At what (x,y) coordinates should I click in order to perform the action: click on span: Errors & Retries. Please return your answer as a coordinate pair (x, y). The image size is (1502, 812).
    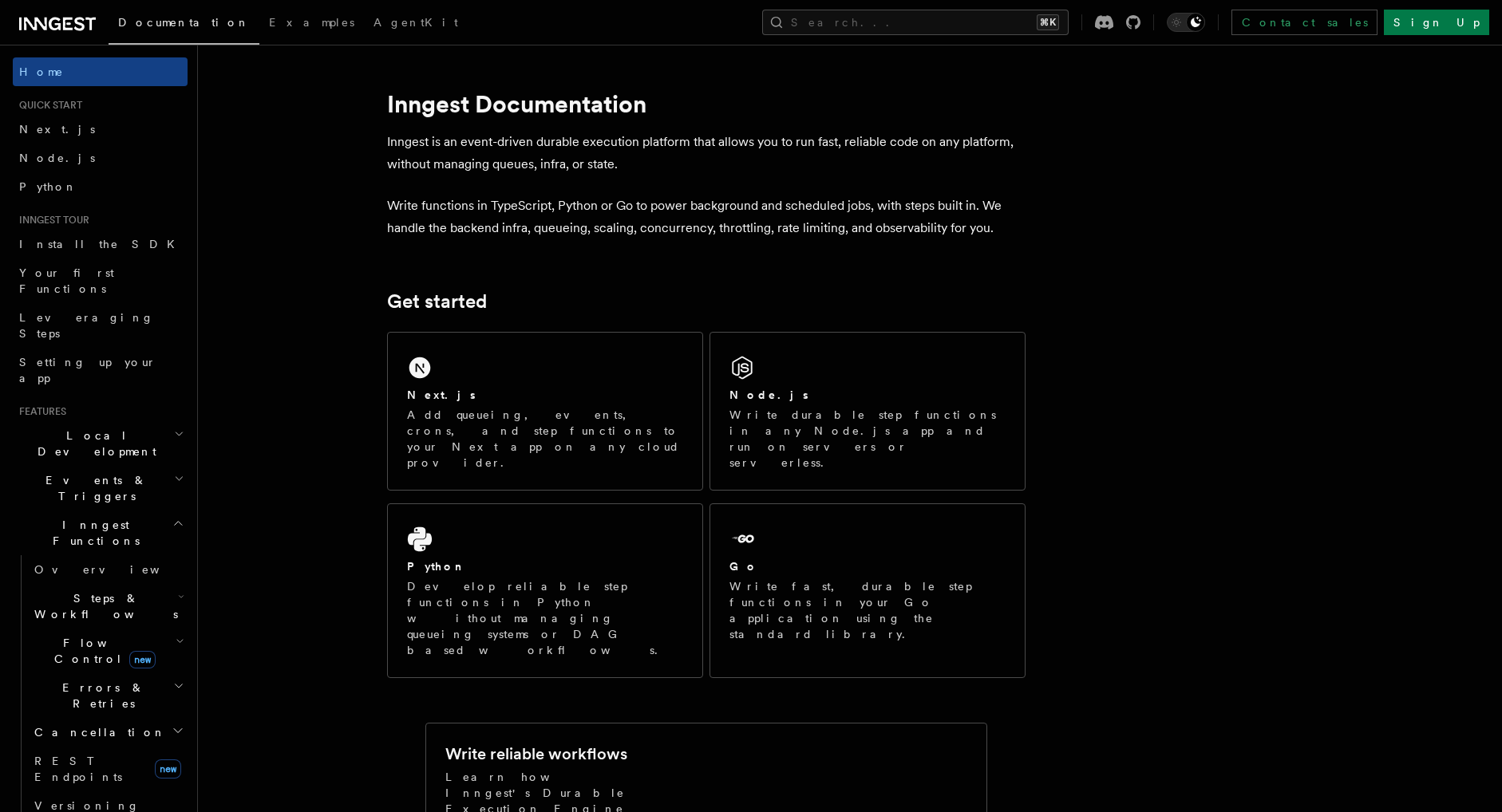
    Looking at the image, I should click on (101, 696).